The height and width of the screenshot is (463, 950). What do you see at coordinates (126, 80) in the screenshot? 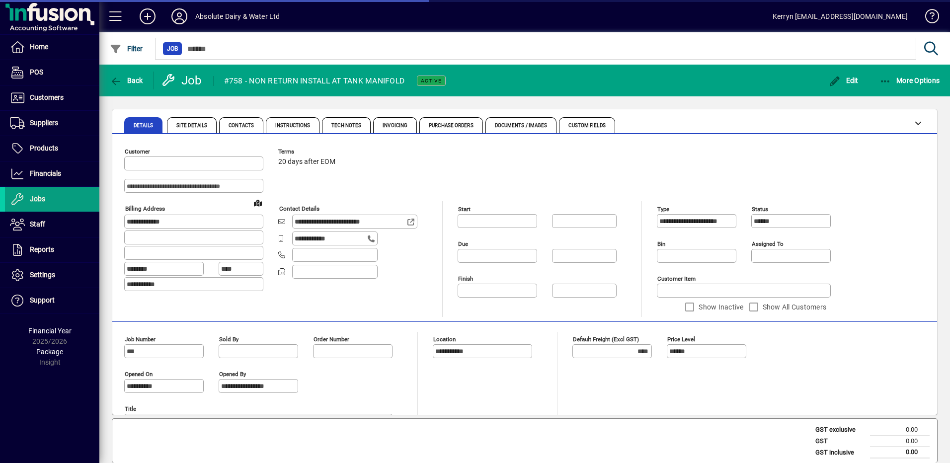
I see `button: Back` at bounding box center [126, 80].